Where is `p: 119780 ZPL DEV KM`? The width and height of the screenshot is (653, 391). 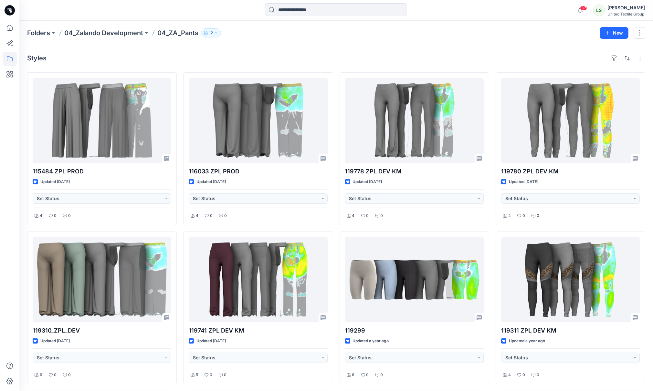 p: 119780 ZPL DEV KM is located at coordinates (570, 172).